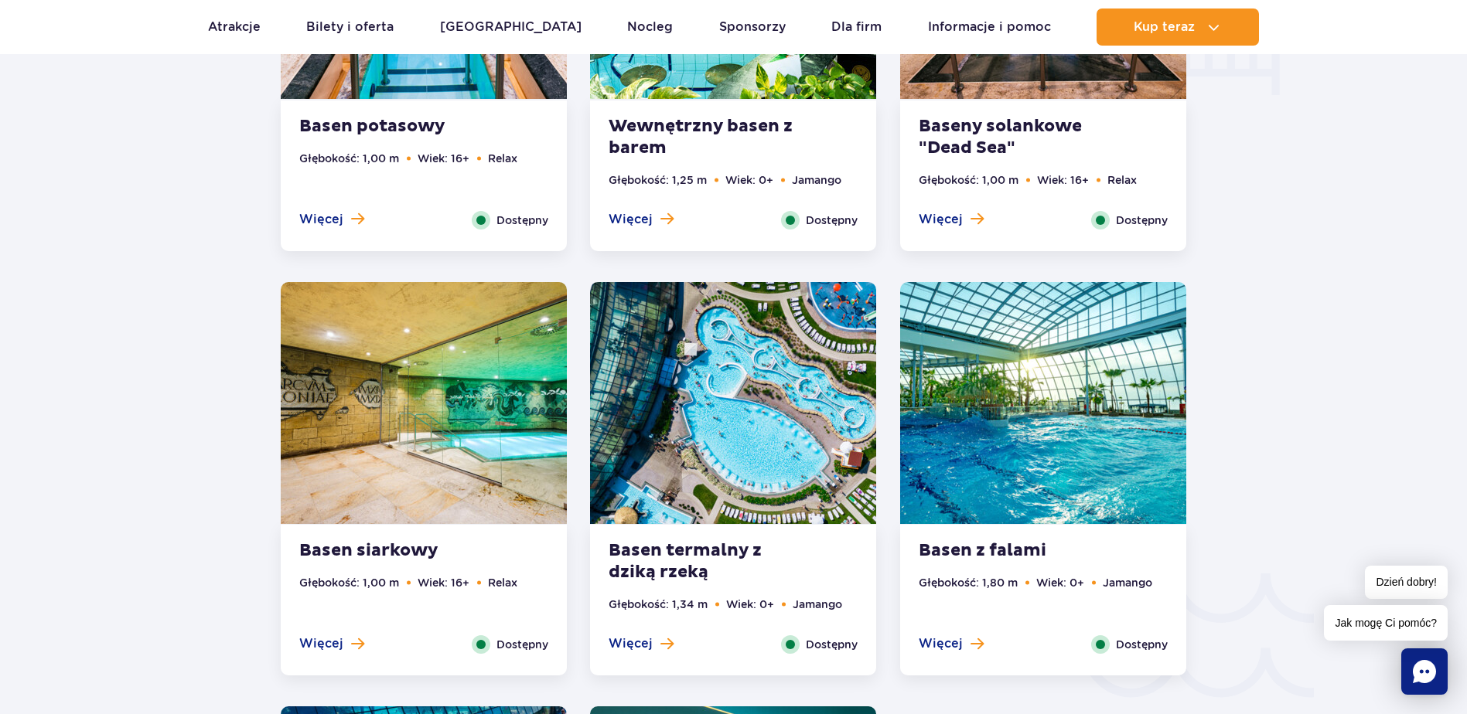 This screenshot has width=1467, height=714. Describe the element at coordinates (1012, 551) in the screenshot. I see `strong: Basen z falami` at that location.